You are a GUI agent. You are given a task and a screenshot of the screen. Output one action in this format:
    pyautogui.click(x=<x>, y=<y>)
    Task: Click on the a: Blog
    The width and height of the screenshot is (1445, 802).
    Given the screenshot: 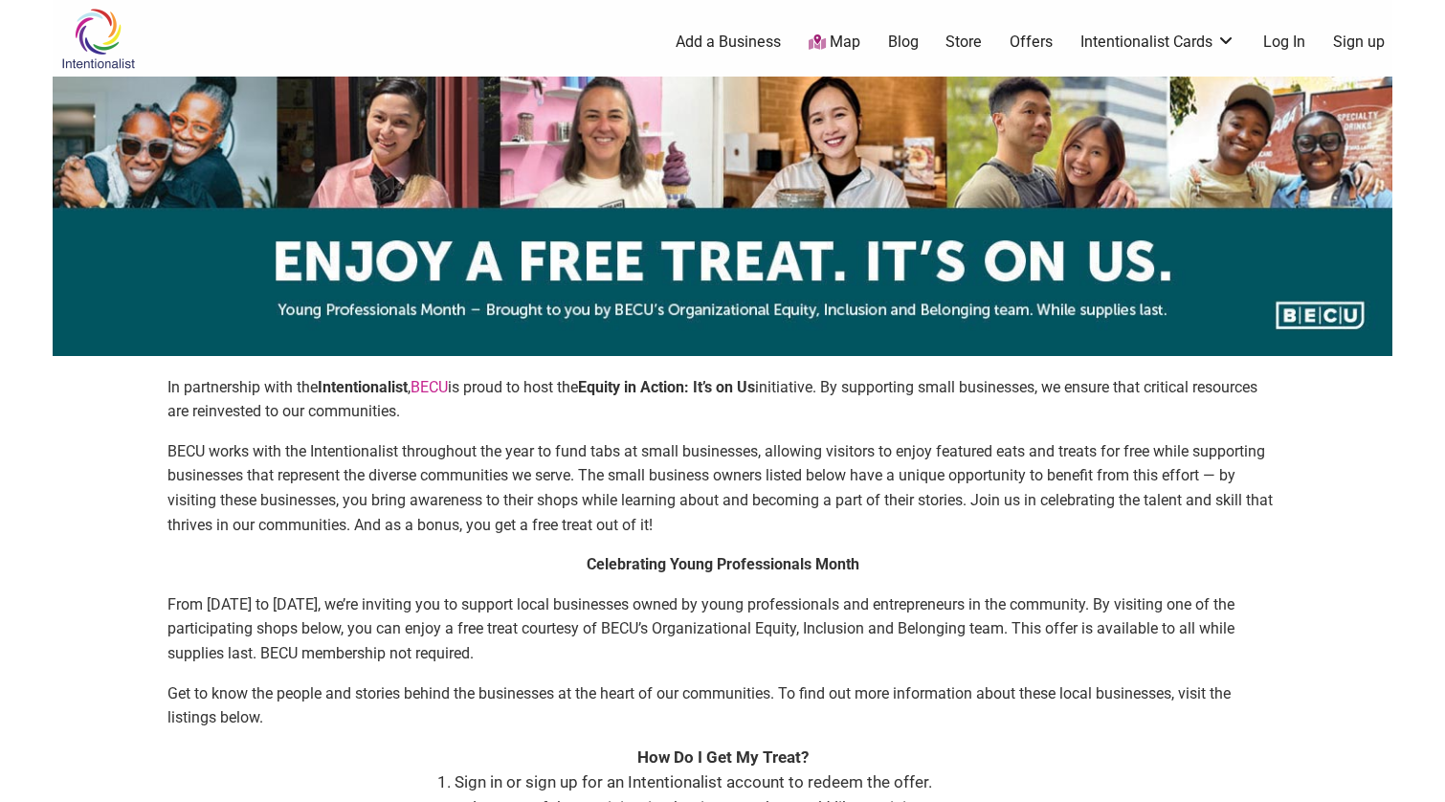 What is the action you would take?
    pyautogui.click(x=903, y=42)
    